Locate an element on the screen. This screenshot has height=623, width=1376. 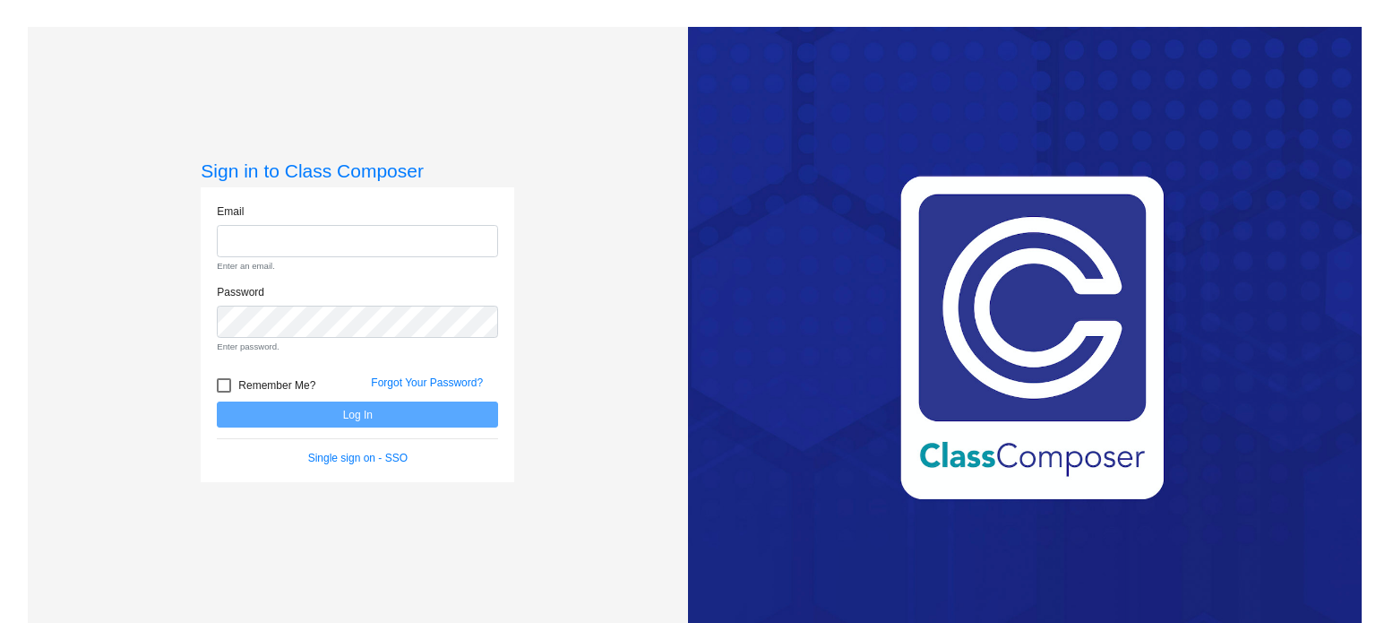
label: Password is located at coordinates (240, 292).